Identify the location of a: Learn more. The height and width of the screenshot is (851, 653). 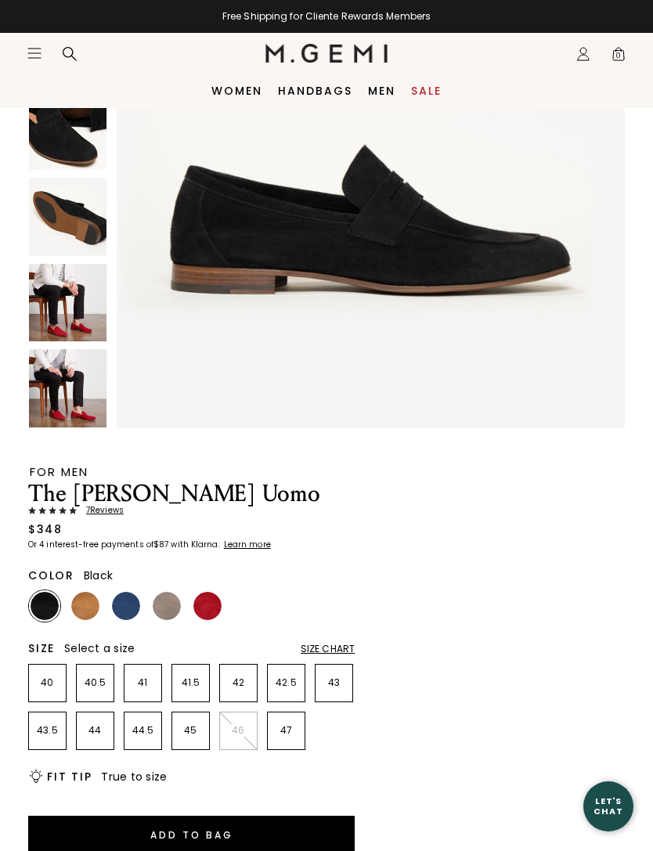
(247, 545).